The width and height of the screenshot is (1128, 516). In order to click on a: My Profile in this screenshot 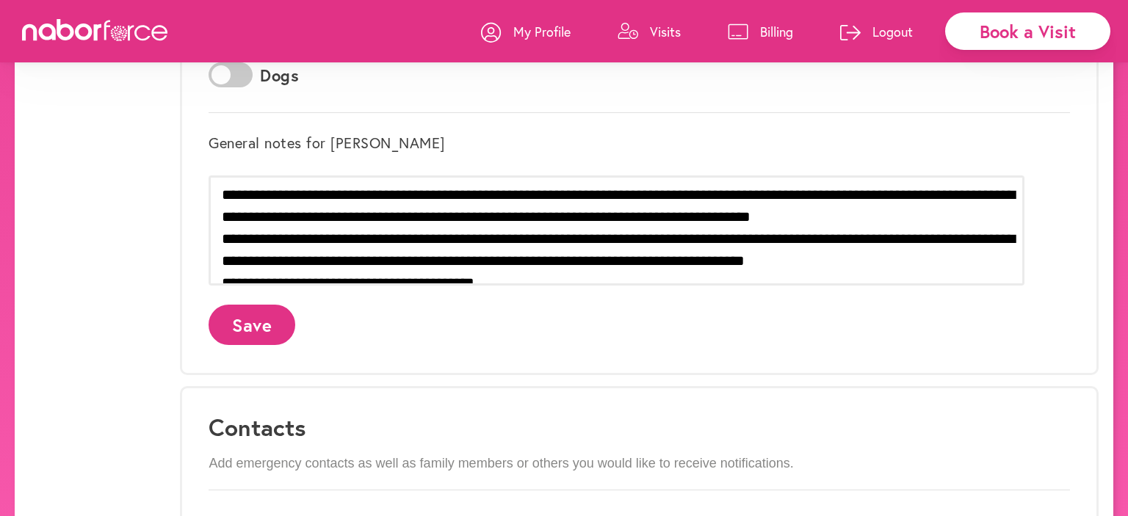, I will do `click(526, 32)`.